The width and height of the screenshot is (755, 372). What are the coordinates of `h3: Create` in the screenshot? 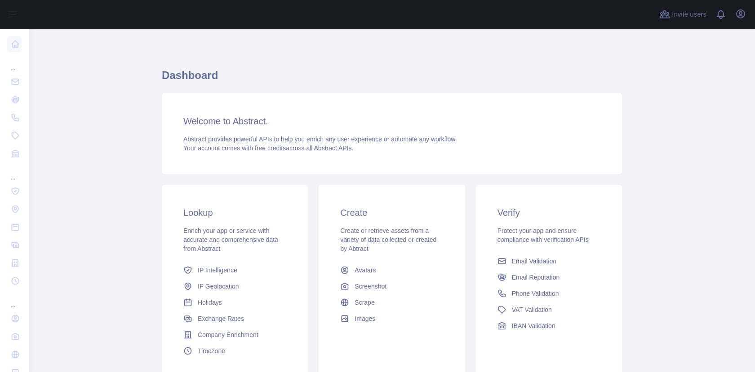 It's located at (391, 213).